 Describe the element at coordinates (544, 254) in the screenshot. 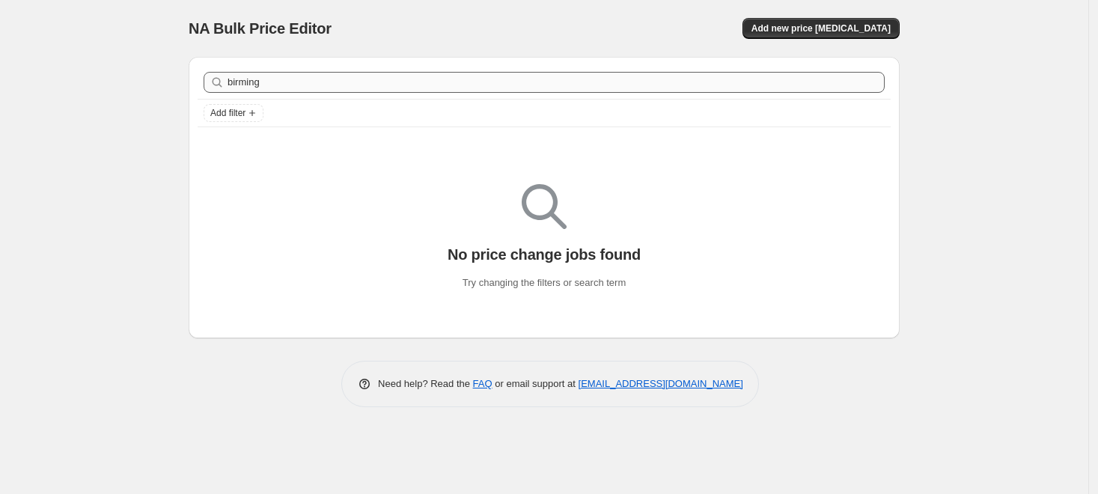

I see `p: No price change jobs found` at that location.